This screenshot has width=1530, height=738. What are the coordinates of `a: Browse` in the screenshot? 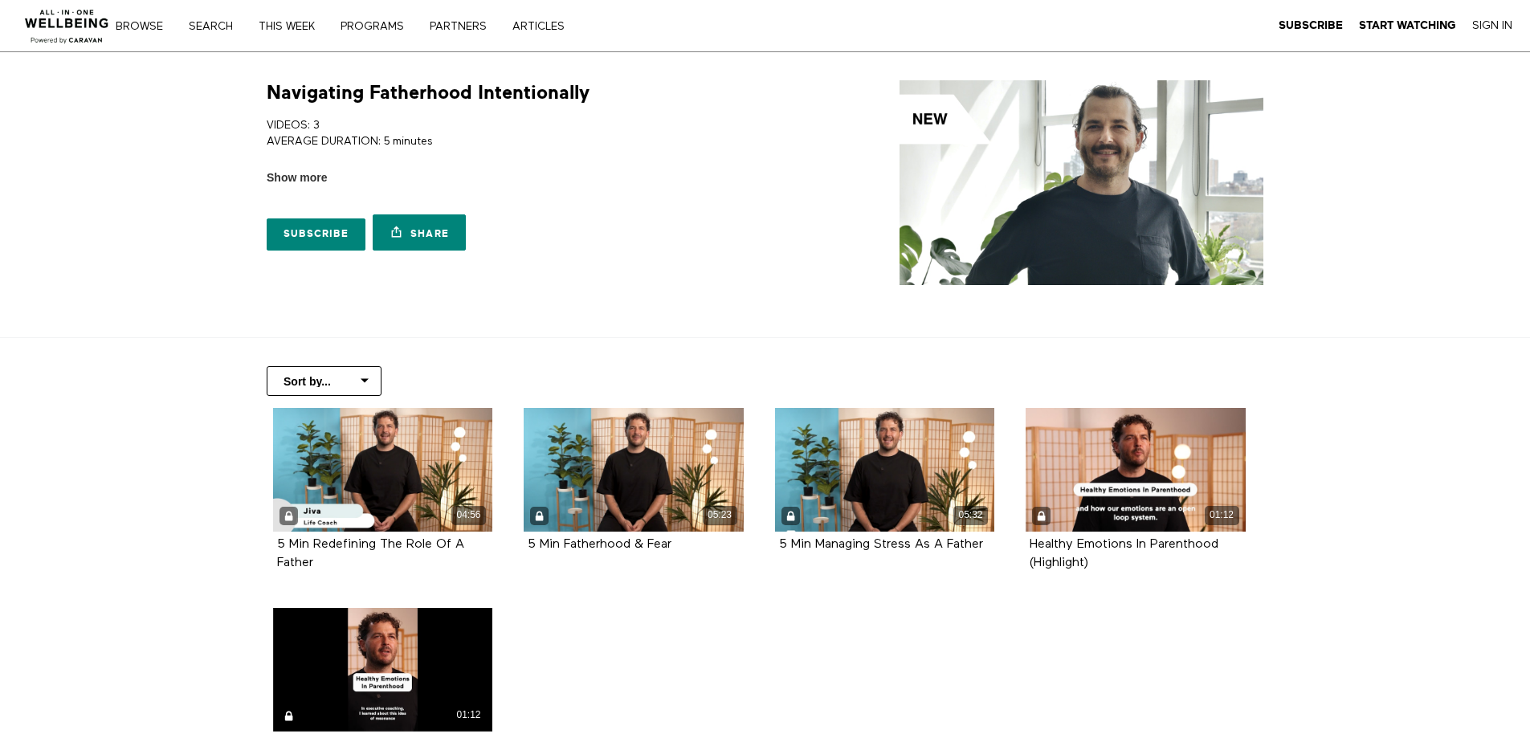 It's located at (145, 27).